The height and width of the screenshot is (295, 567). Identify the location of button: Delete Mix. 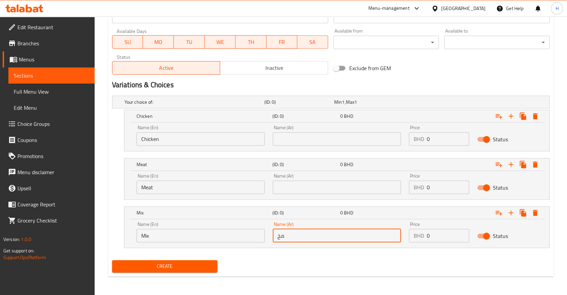
(535, 213).